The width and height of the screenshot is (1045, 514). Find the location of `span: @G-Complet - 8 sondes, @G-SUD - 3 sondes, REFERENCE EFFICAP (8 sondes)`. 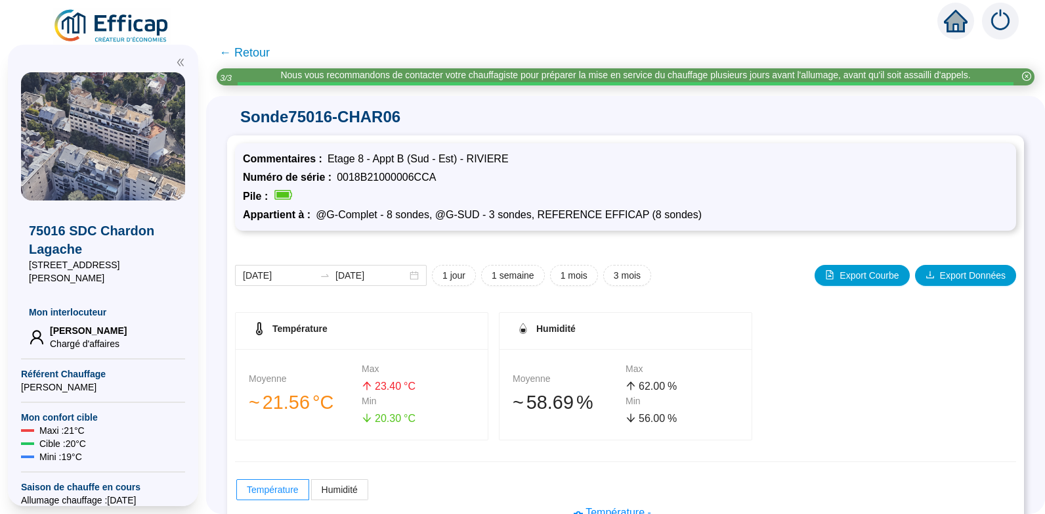

span: @G-Complet - 8 sondes, @G-SUD - 3 sondes, REFERENCE EFFICAP (8 sondes) is located at coordinates (509, 214).